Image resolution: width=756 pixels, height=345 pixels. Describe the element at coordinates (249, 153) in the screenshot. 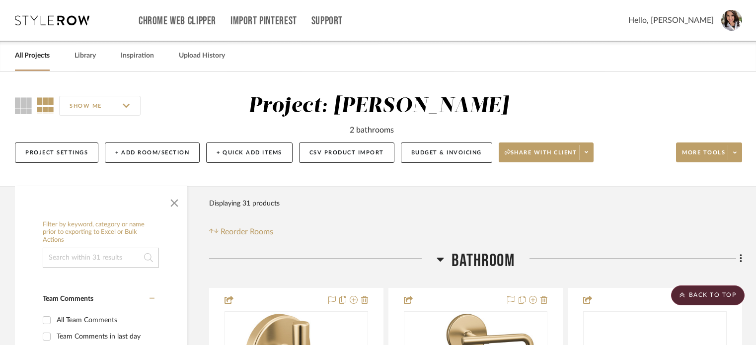

I see `button: + Quick Add Items` at that location.